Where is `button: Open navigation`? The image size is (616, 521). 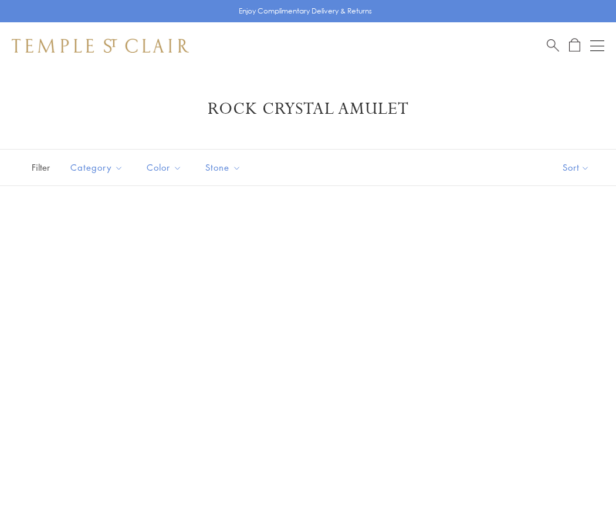 button: Open navigation is located at coordinates (598, 46).